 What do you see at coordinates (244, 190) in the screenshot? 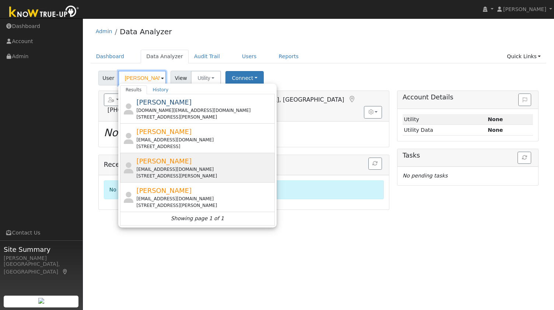
I see `div: No recent events` at bounding box center [244, 190].